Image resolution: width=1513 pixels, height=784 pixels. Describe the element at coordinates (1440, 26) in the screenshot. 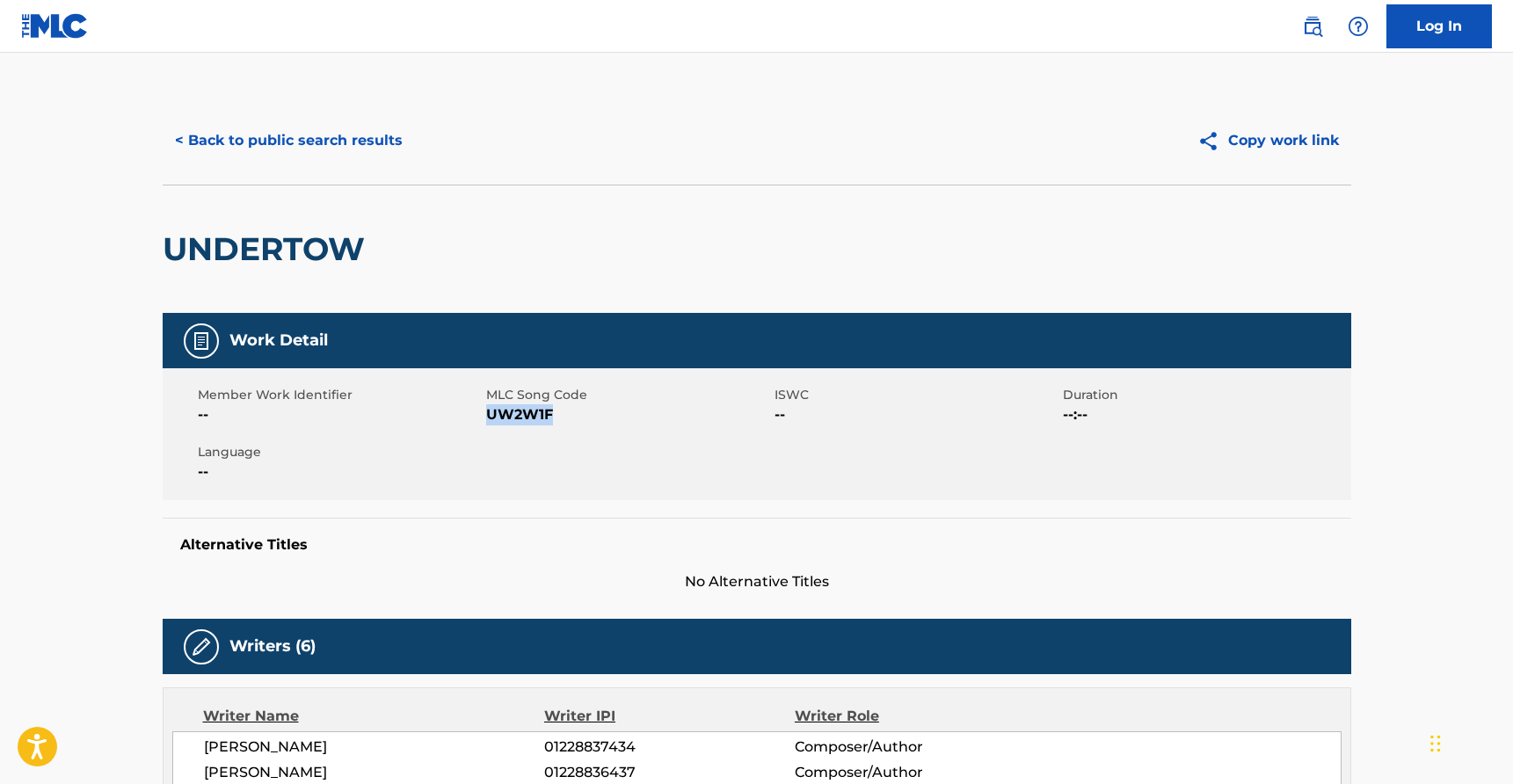

I see `a: Log In` at that location.